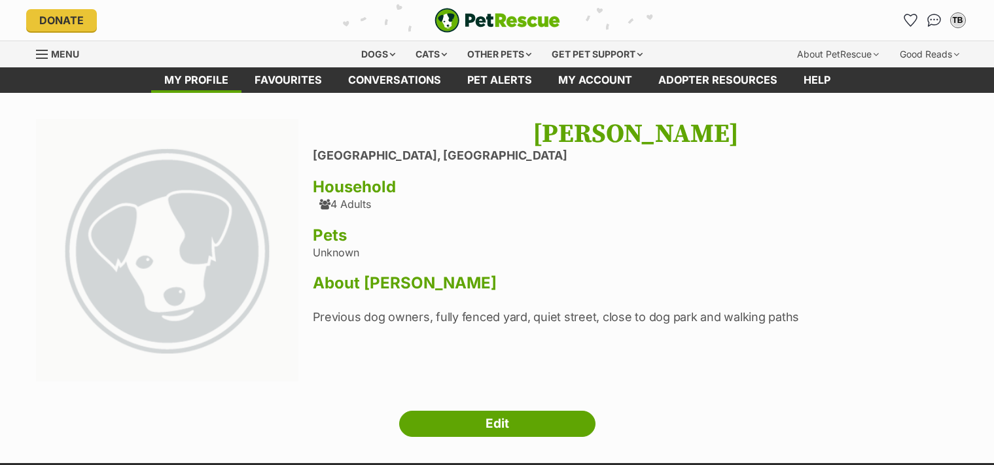 The image size is (994, 465). Describe the element at coordinates (196, 80) in the screenshot. I see `a: My profile` at that location.